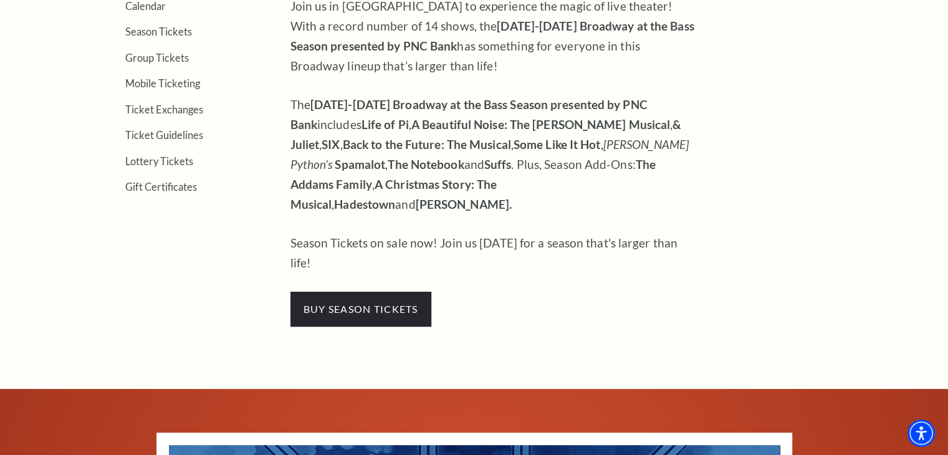 The image size is (948, 455). Describe the element at coordinates (426, 164) in the screenshot. I see `strong: The Notebook` at that location.